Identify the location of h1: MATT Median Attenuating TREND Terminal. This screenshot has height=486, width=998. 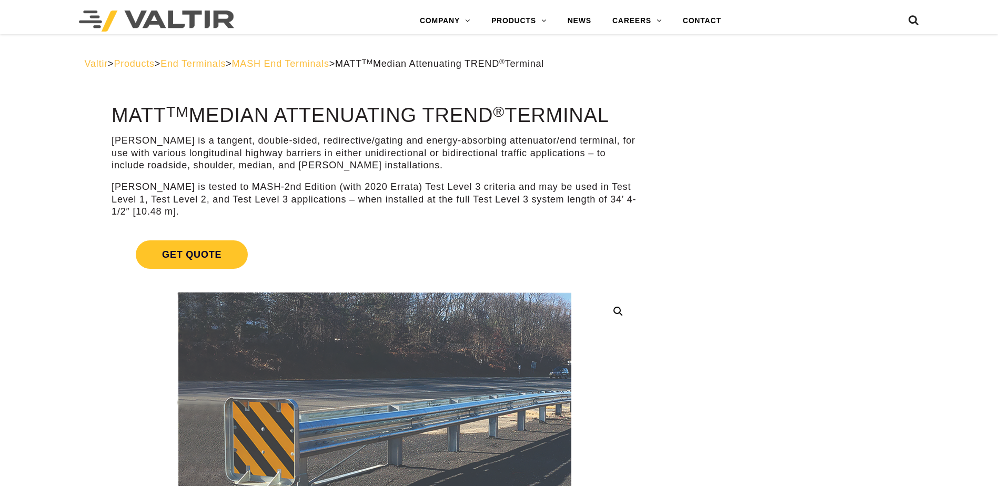
(374, 116).